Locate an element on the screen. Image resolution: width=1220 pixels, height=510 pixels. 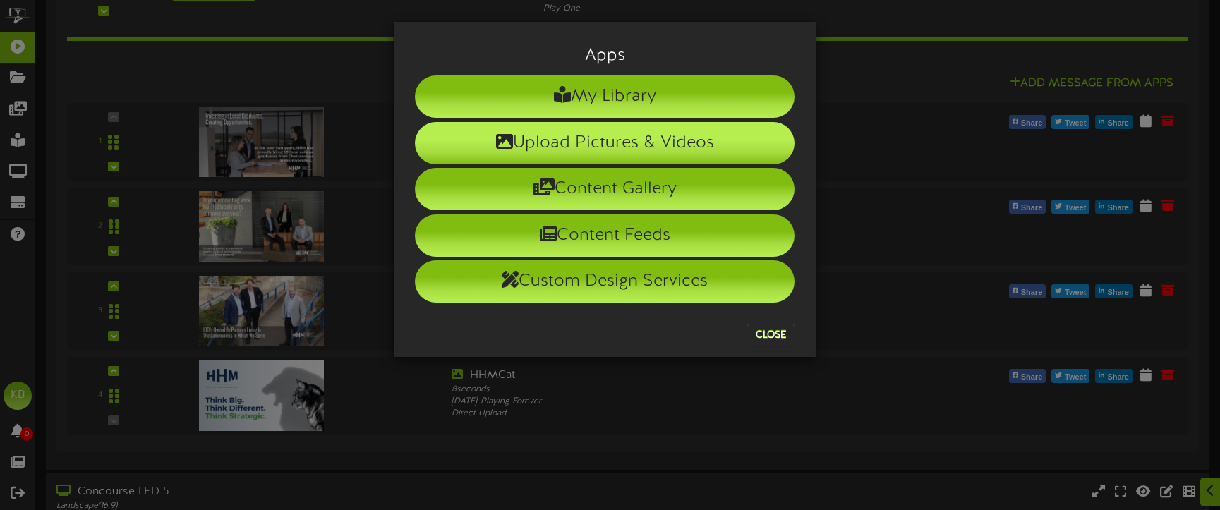
h3: Apps is located at coordinates (605, 56).